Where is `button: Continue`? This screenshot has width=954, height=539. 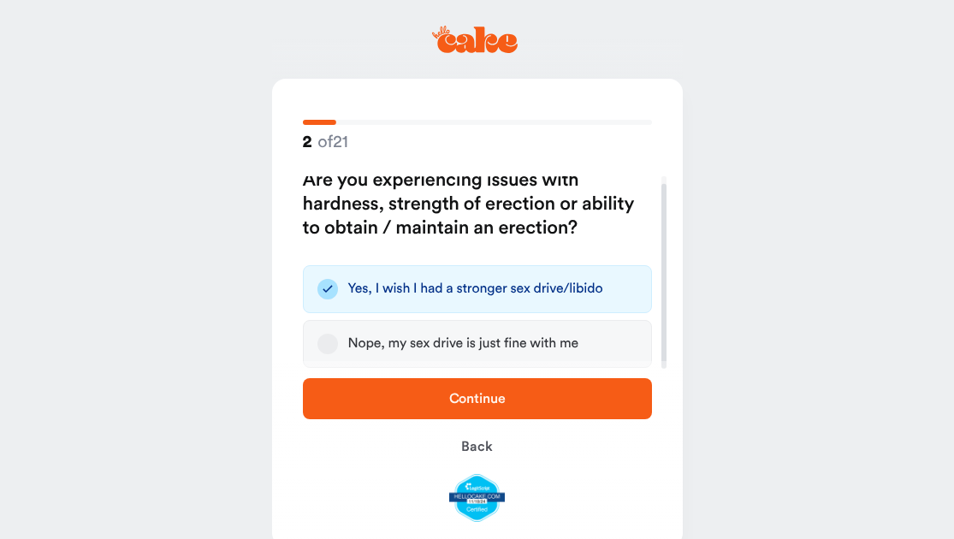 button: Continue is located at coordinates (478, 399).